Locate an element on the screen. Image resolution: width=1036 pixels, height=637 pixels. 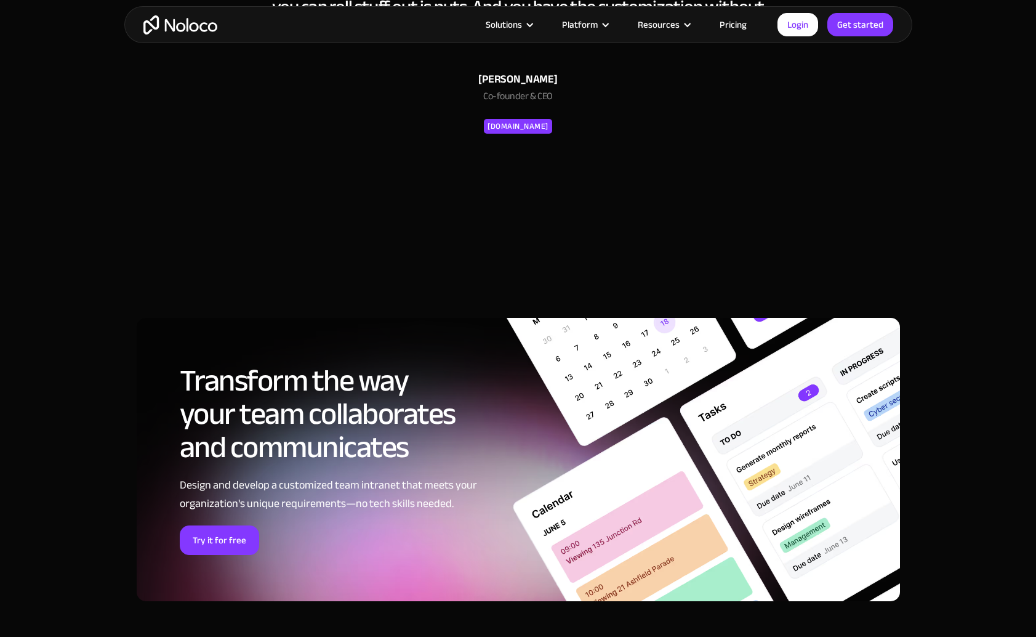
a: home is located at coordinates (180, 25).